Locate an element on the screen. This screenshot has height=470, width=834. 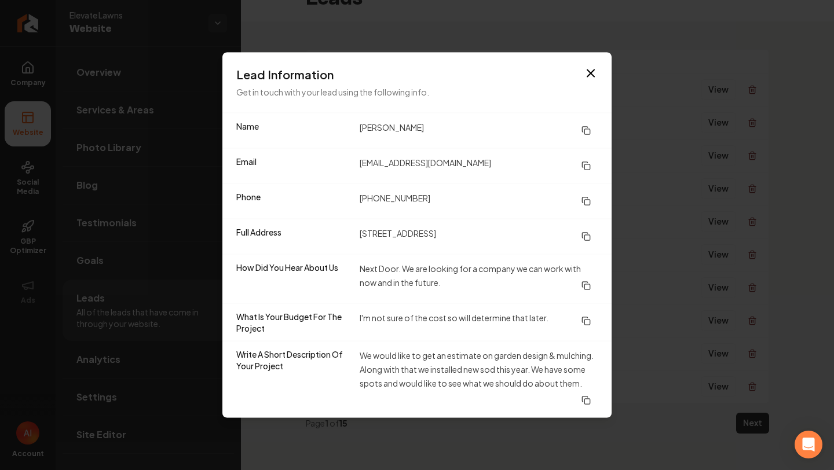
dt: Full Address is located at coordinates (293, 237).